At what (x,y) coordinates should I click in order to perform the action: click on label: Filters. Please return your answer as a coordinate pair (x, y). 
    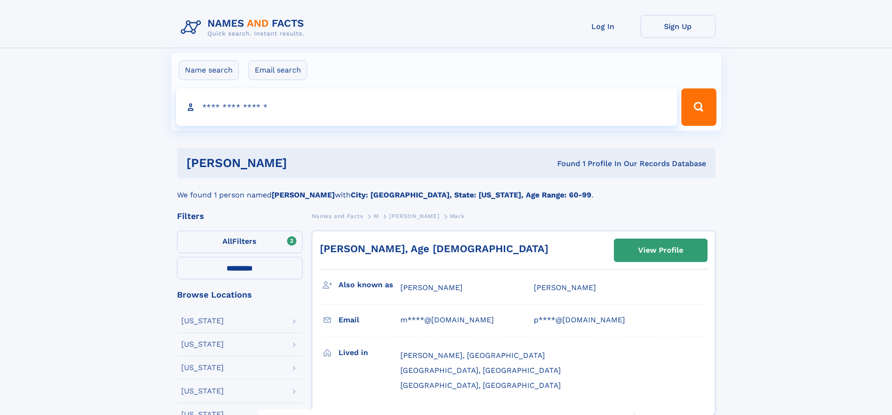
    Looking at the image, I should click on (240, 242).